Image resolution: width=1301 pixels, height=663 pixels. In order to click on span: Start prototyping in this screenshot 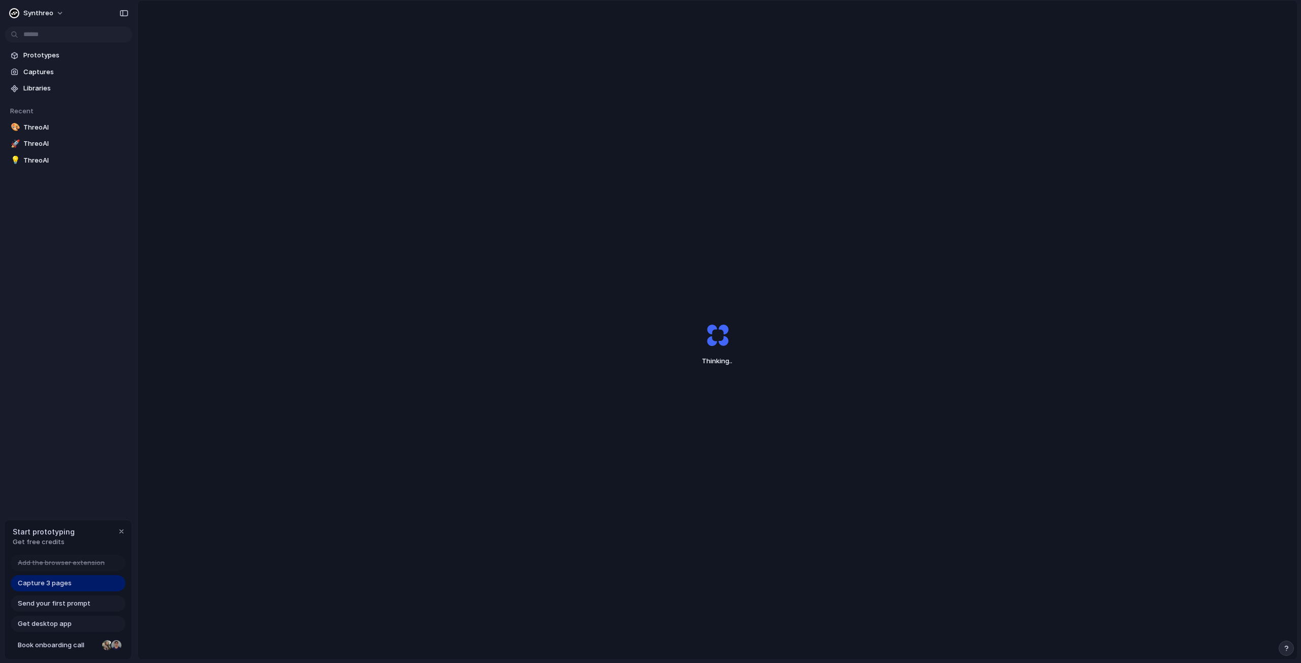, I will do `click(44, 532)`.